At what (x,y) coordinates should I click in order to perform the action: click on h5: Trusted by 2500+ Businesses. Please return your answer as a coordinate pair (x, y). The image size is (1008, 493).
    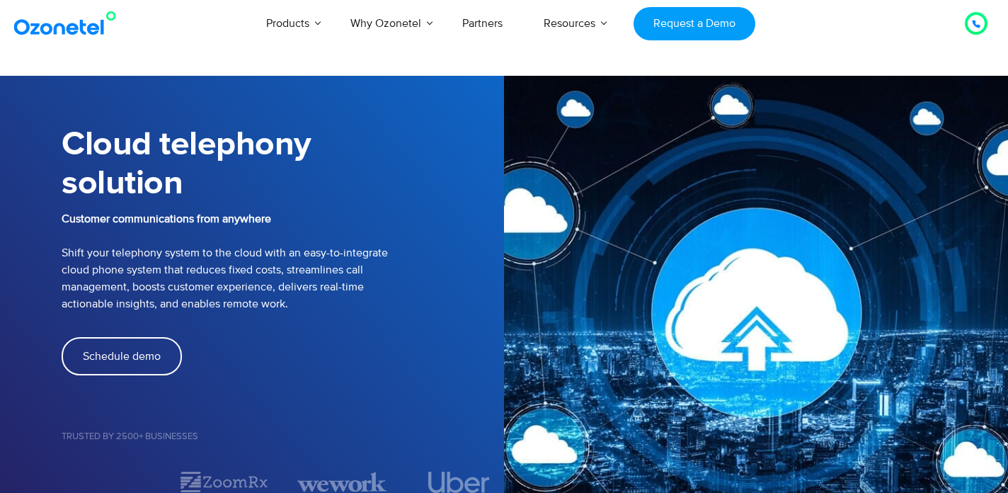
    Looking at the image, I should click on (282, 436).